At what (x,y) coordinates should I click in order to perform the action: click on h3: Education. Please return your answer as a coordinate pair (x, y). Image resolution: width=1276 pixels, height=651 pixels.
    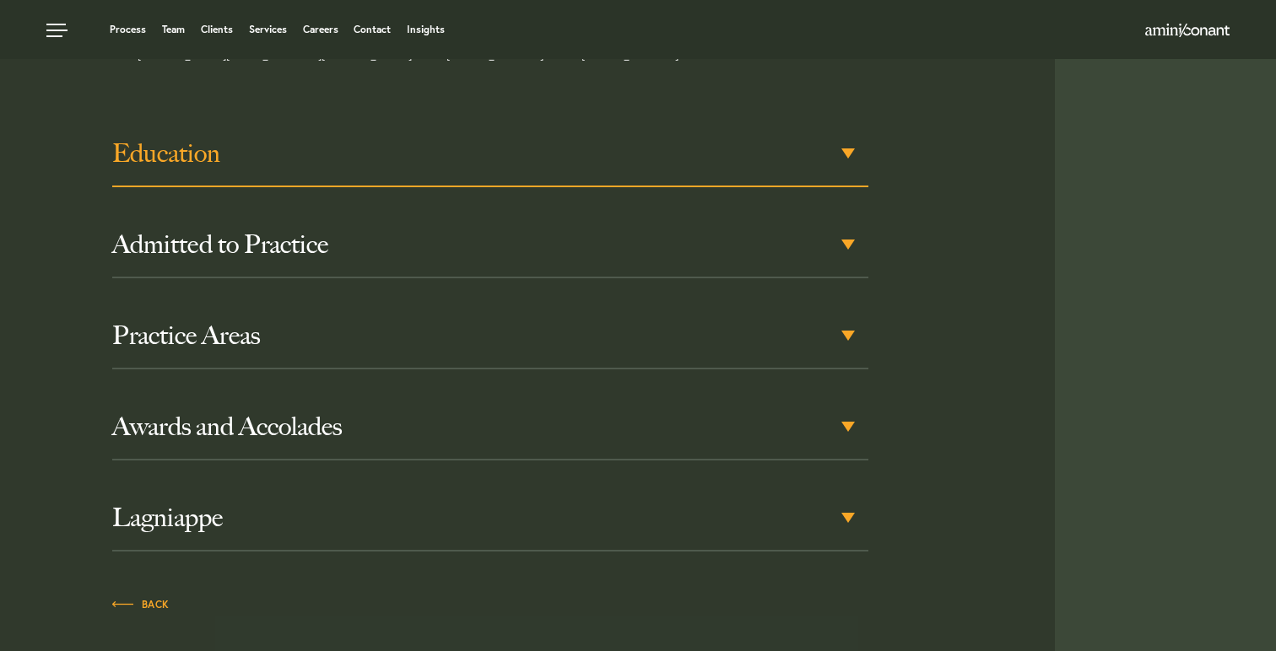
    Looking at the image, I should click on (490, 154).